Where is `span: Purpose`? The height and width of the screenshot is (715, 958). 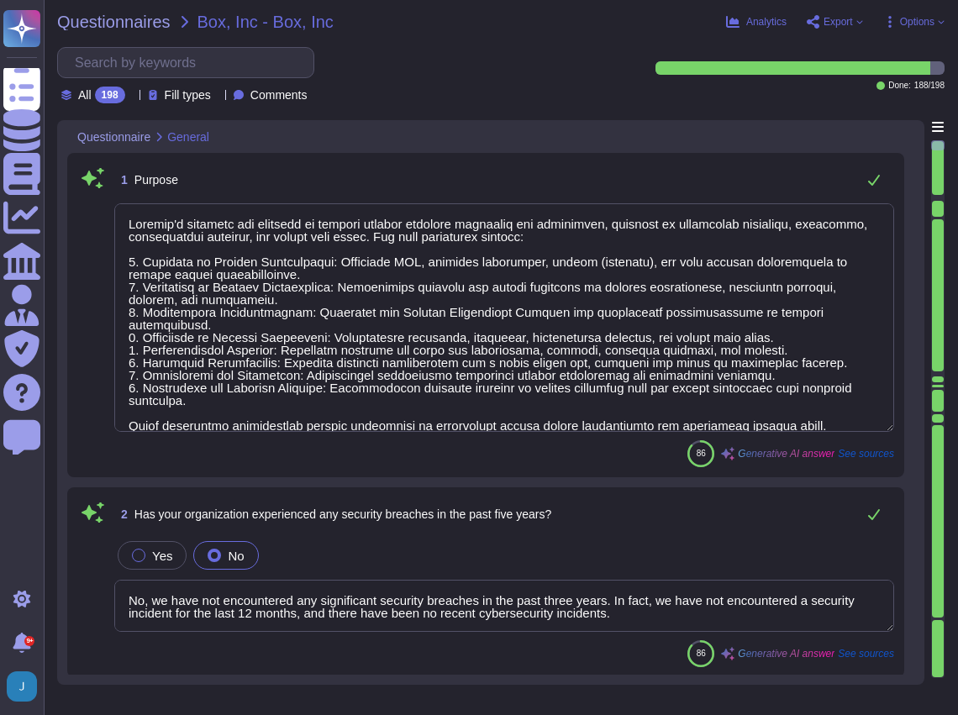
span: Purpose is located at coordinates (156, 180).